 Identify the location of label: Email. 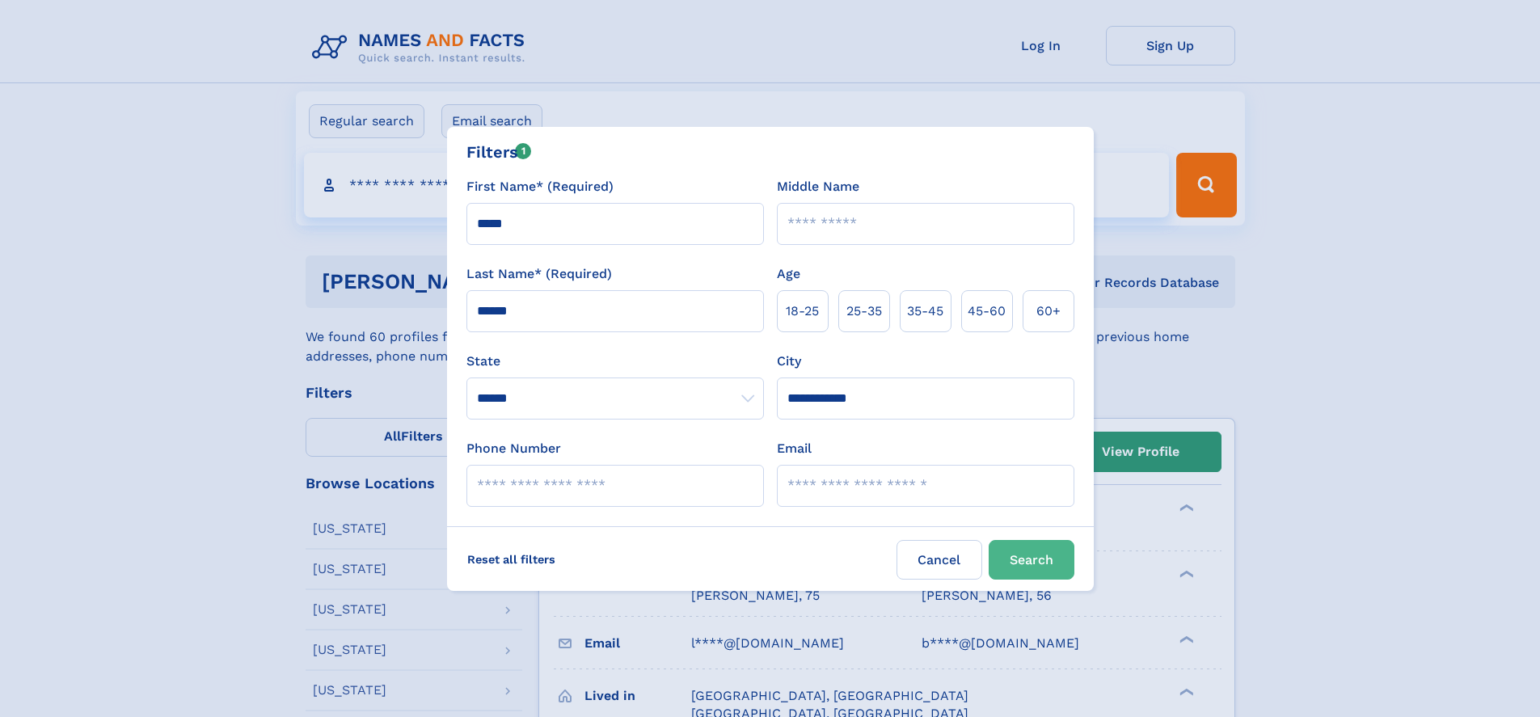
(794, 449).